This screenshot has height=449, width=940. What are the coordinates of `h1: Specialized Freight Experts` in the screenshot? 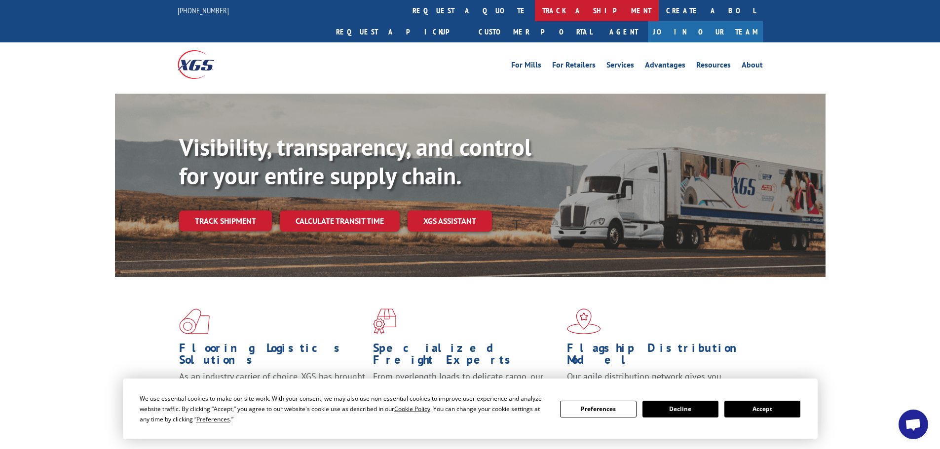 It's located at (466, 357).